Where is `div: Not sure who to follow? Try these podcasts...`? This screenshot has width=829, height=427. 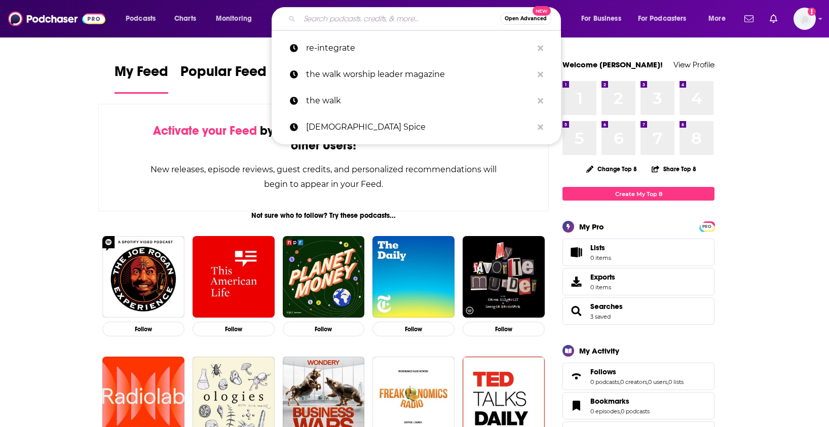
div: Not sure who to follow? Try these podcasts... is located at coordinates (323, 215).